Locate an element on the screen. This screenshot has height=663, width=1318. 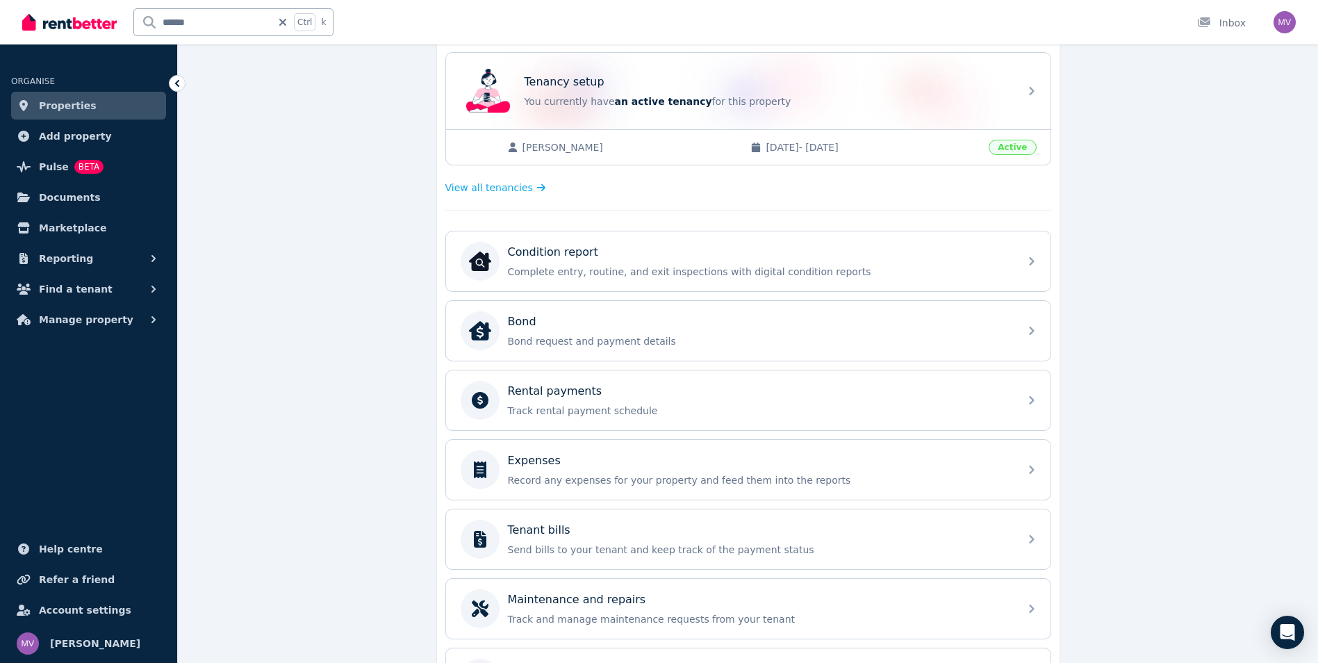
p: You currently have for this property is located at coordinates (768, 101).